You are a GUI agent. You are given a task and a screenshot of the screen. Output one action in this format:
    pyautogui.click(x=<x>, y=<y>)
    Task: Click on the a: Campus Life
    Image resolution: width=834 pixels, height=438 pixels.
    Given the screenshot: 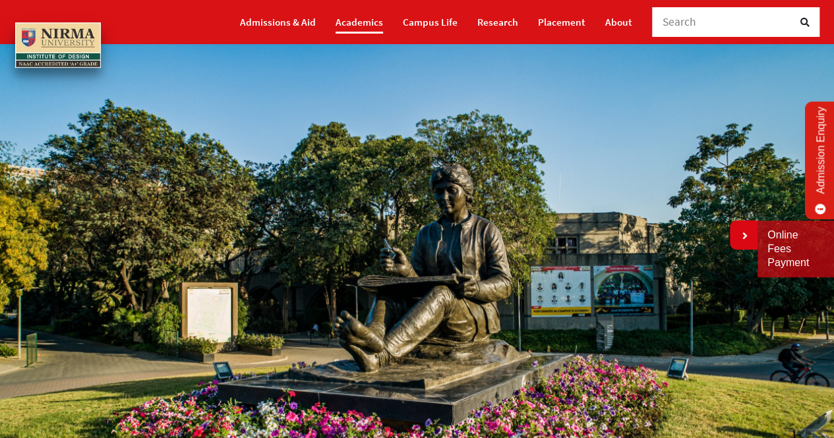 What is the action you would take?
    pyautogui.click(x=430, y=22)
    